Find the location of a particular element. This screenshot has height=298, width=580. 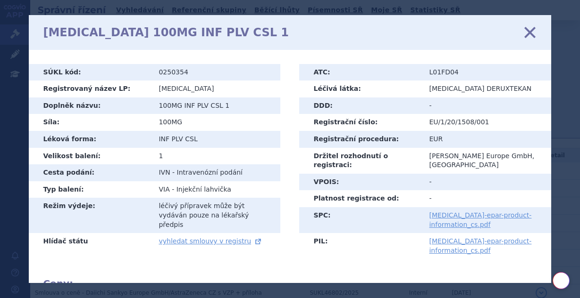

th: Držitel rozhodnutí o registraci: is located at coordinates (360, 161).